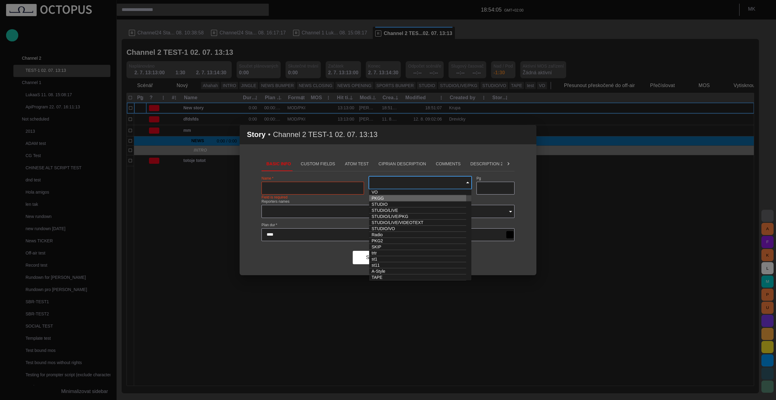 This screenshot has width=776, height=400. I want to click on h2: Story, so click(256, 134).